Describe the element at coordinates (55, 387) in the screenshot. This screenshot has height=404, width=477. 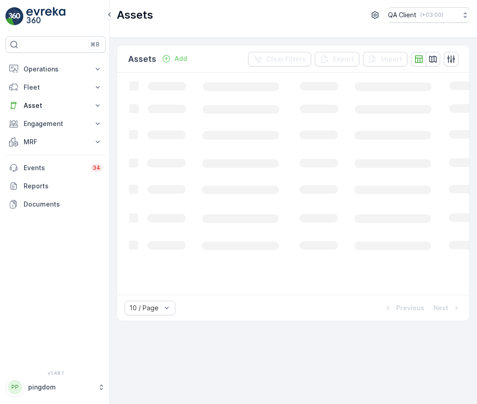
I see `button: PPpingdom` at that location.